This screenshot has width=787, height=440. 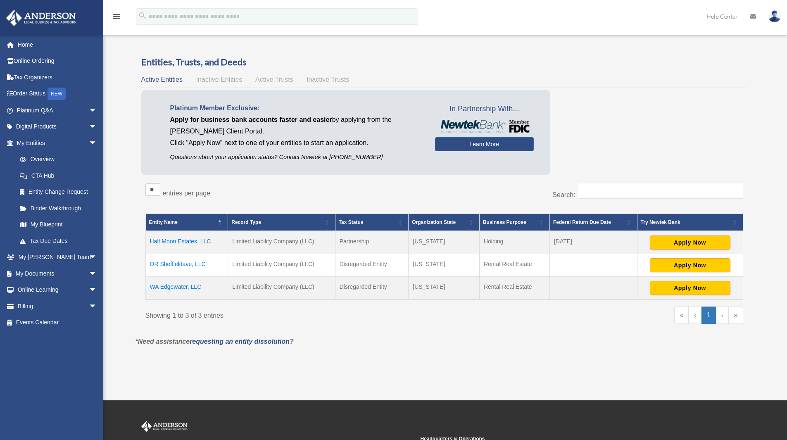 What do you see at coordinates (187, 193) in the screenshot?
I see `label: entries per page` at bounding box center [187, 193].